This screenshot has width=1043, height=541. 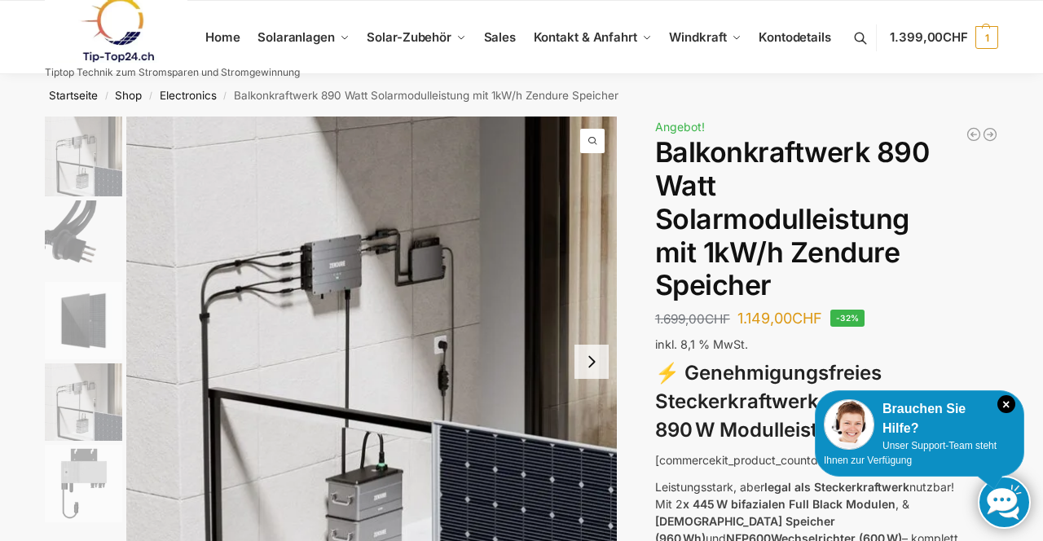 I want to click on a: 1.399,00CHF 1, so click(x=944, y=37).